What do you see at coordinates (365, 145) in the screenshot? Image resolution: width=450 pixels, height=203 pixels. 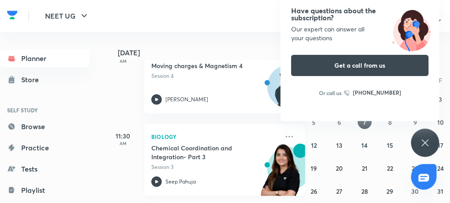 I see `button: October 14, 2025` at bounding box center [365, 145].